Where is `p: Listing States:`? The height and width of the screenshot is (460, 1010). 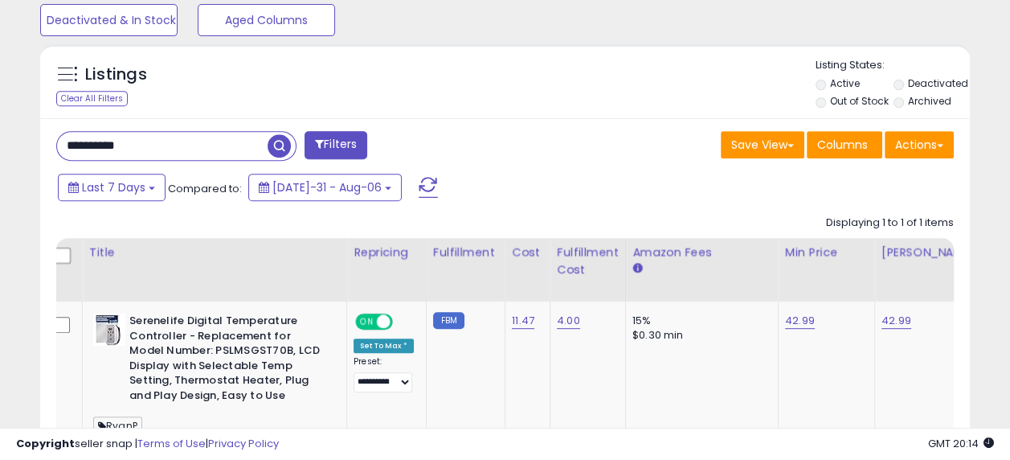
p: Listing States: is located at coordinates (893, 65).